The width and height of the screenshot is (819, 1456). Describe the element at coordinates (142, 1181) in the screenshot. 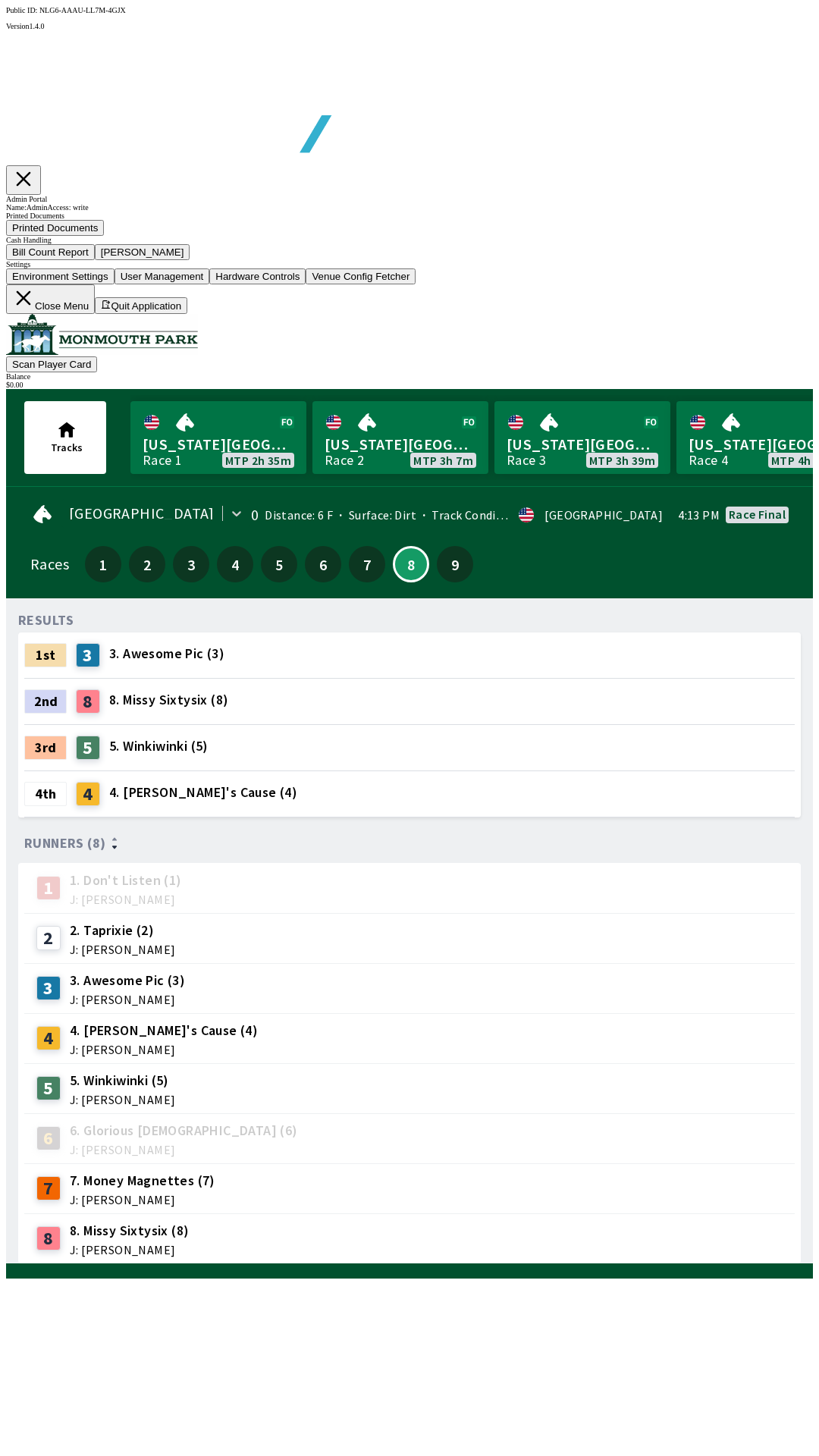

I see `span: 7. Money Magnettes (7)` at that location.